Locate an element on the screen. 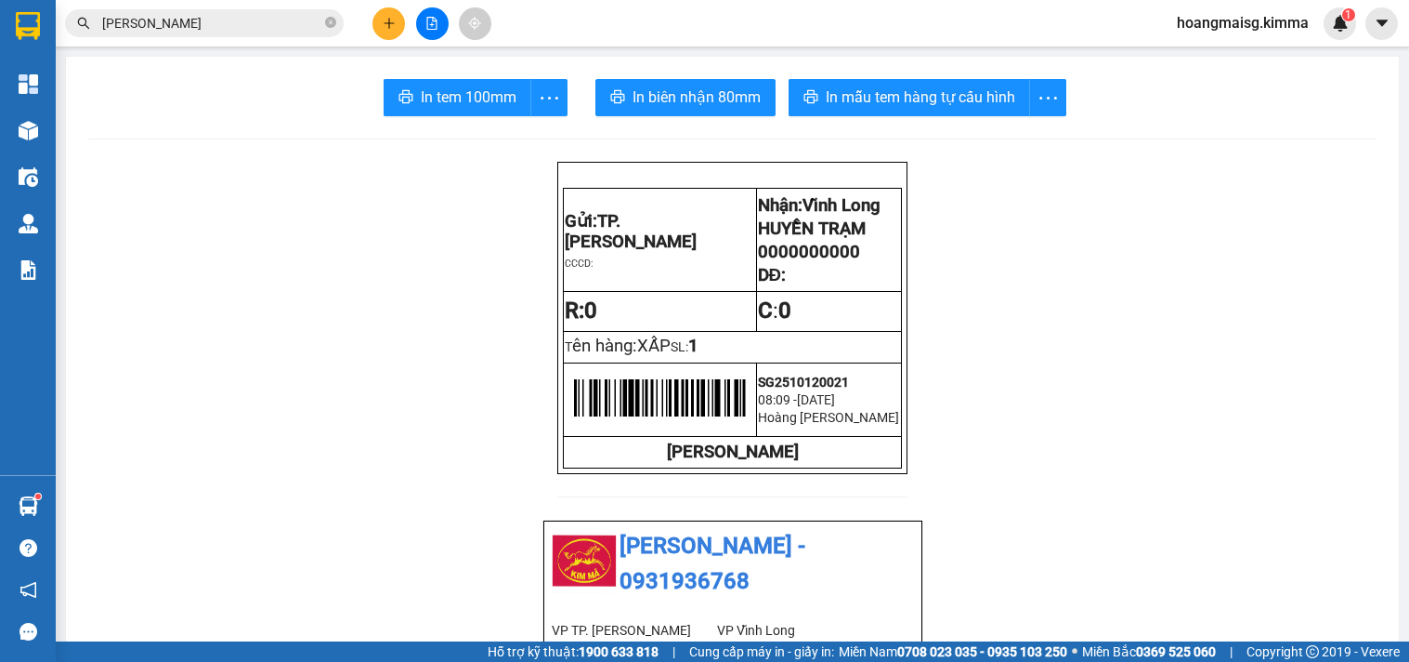 Image resolution: width=1409 pixels, height=662 pixels. span: caret-down is located at coordinates (1382, 23).